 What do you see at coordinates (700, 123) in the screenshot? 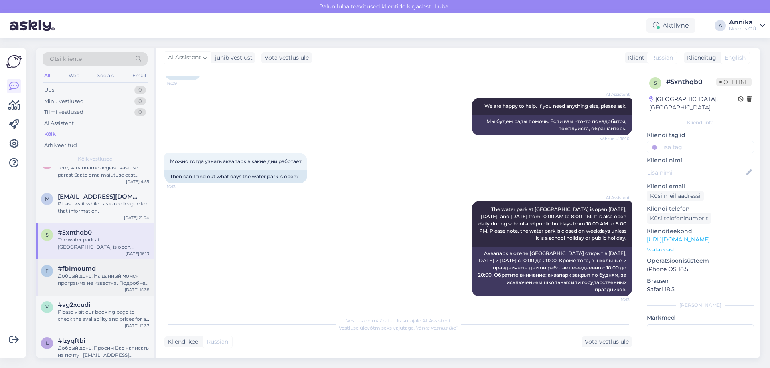
I see `div: Kliendi info` at bounding box center [700, 123].